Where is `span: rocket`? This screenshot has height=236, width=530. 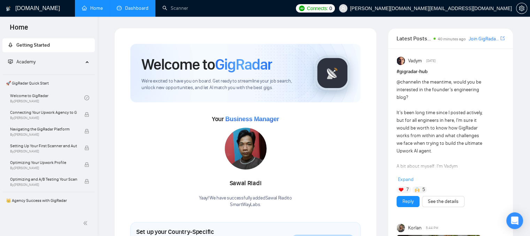 span: rocket is located at coordinates (10, 45).